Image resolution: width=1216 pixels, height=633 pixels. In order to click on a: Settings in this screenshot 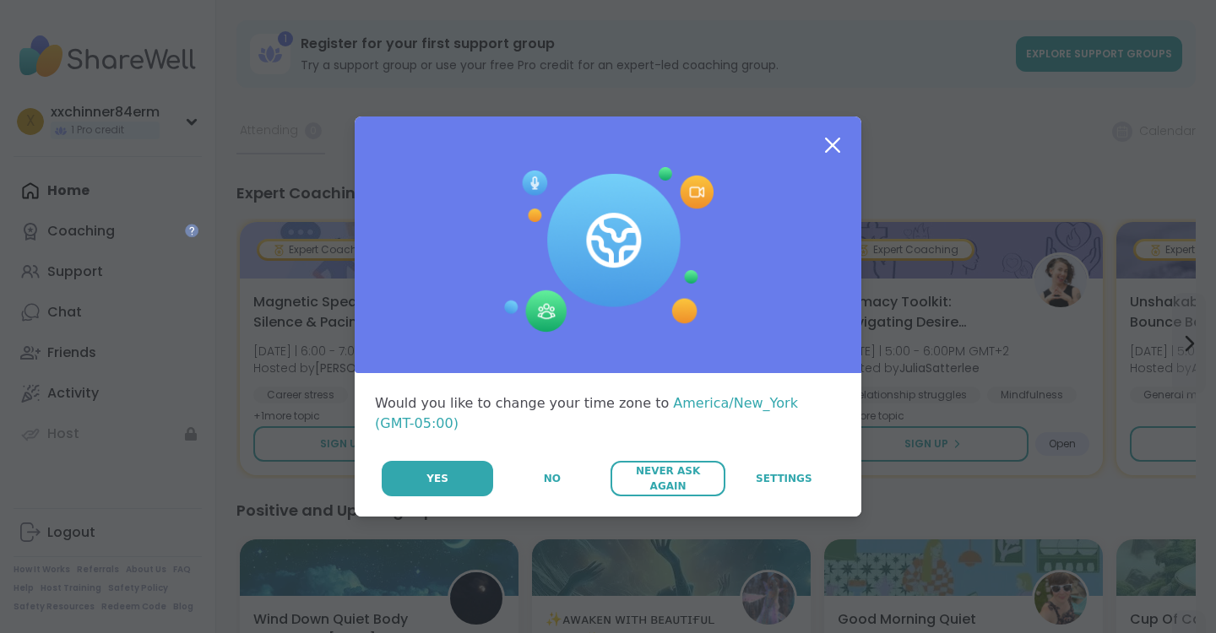, I will do `click(783, 479)`.